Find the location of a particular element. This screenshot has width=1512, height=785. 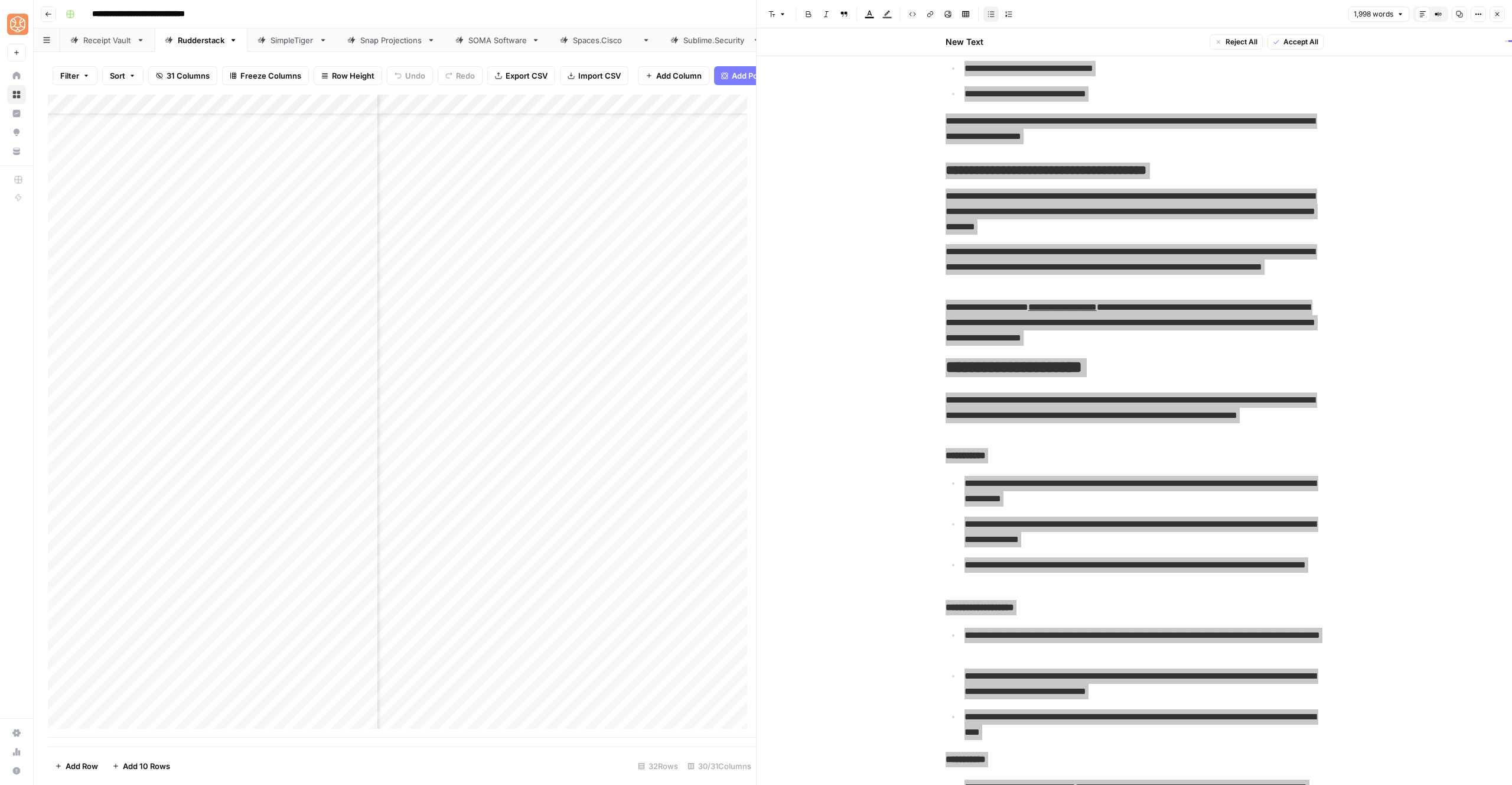

button: Reject All is located at coordinates (1237, 42).